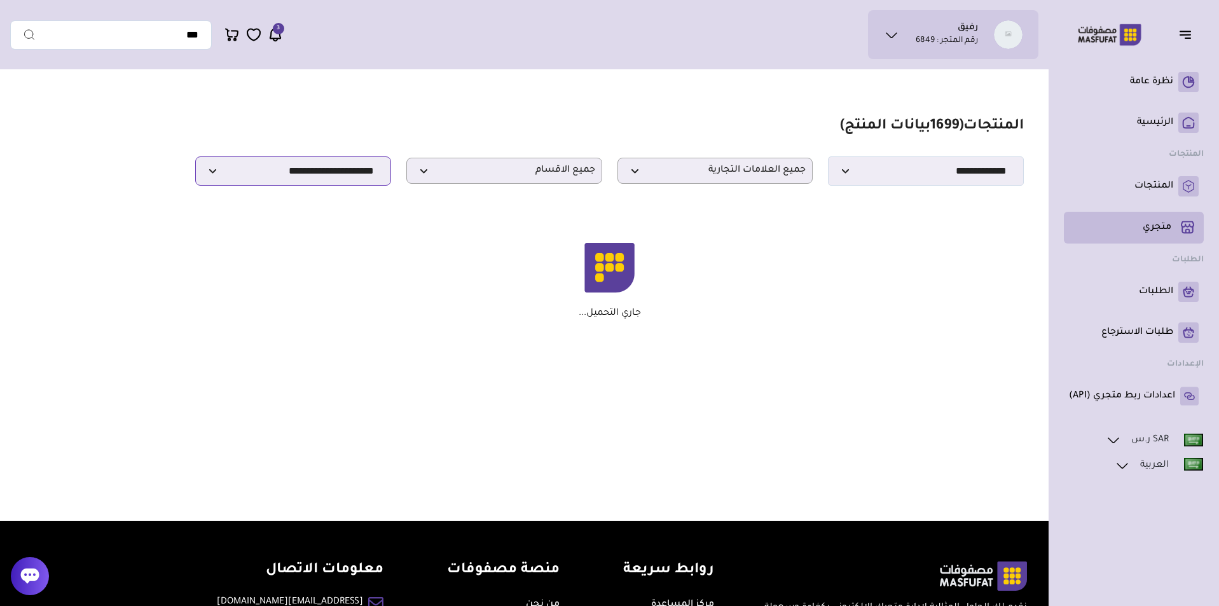  Describe the element at coordinates (1133, 82) in the screenshot. I see `a: نظرة عامة` at that location.